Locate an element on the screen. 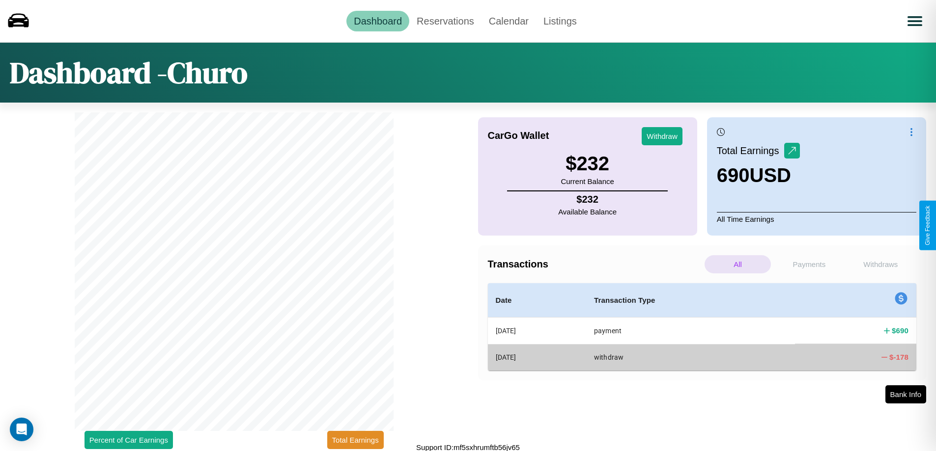  h3: 690 USD is located at coordinates (758, 175).